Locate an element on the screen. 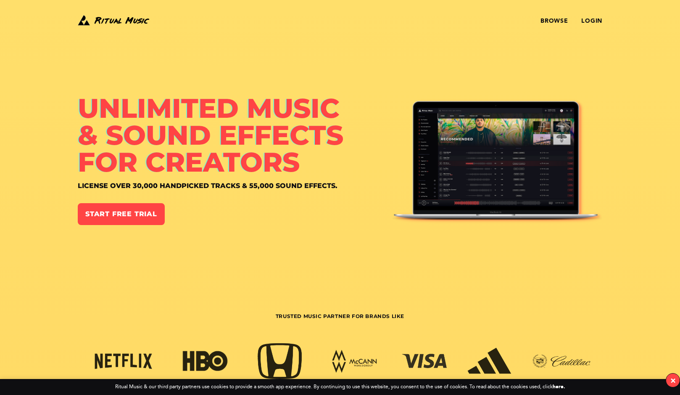 The image size is (680, 395). h4: License over 30,000 handpicked tracks & 55,000 sound effects. is located at coordinates (235, 186).